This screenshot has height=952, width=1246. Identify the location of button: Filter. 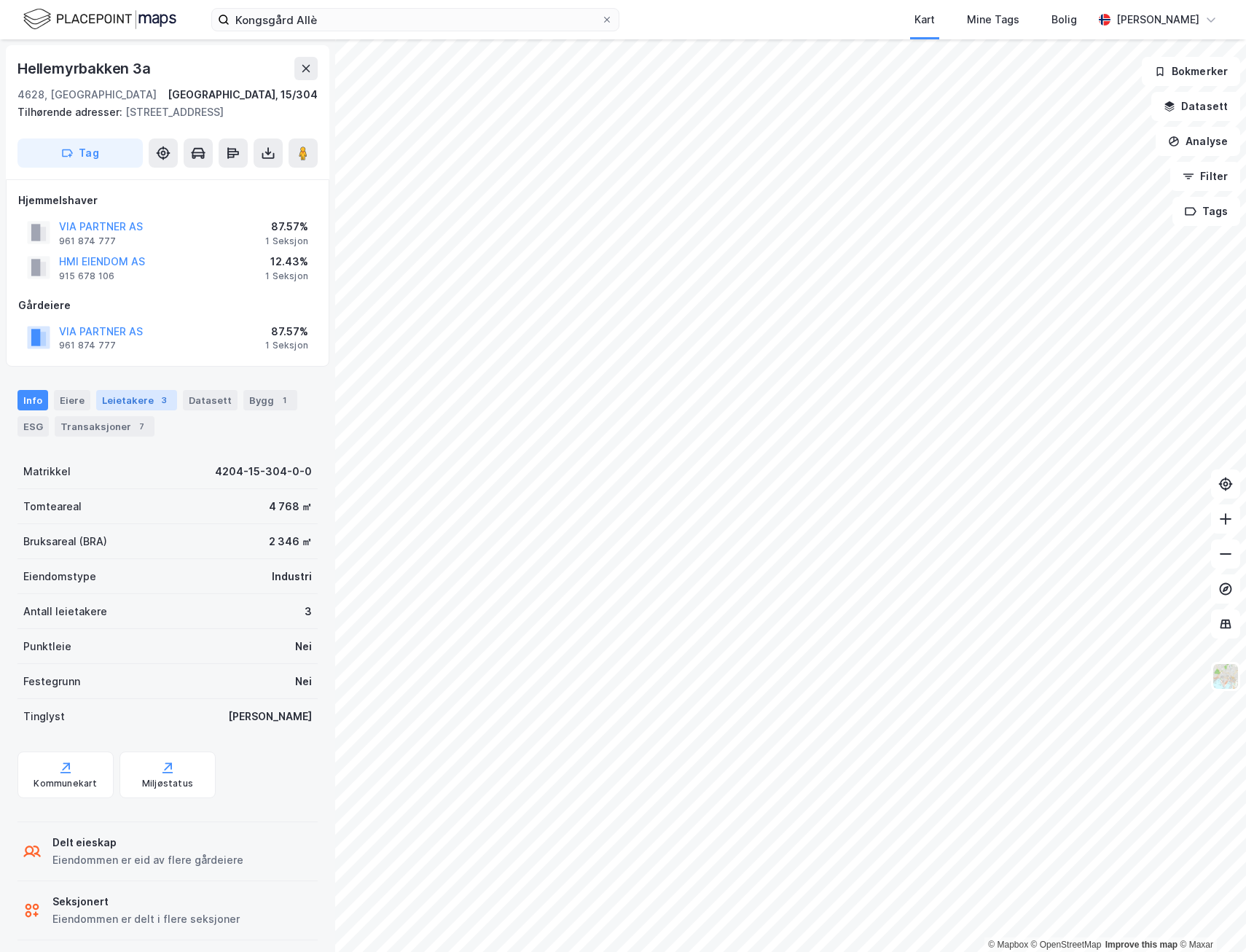
(1205, 176).